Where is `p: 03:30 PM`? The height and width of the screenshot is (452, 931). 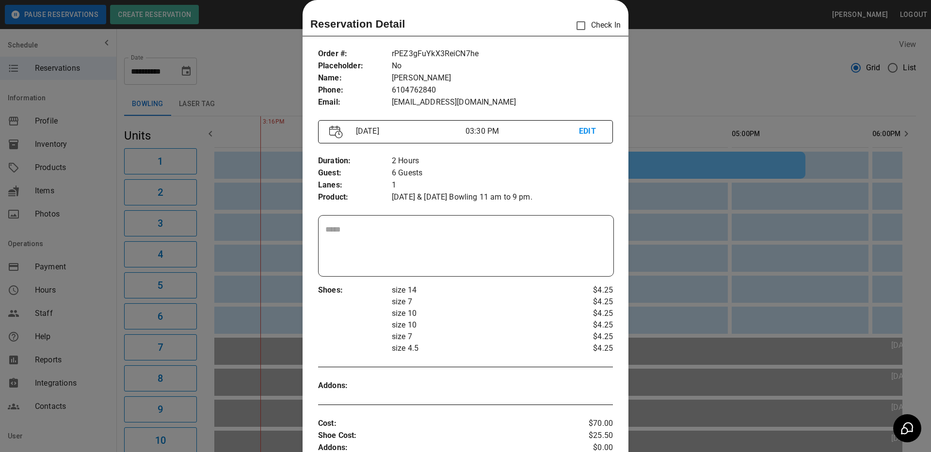
p: 03:30 PM is located at coordinates (522, 131).